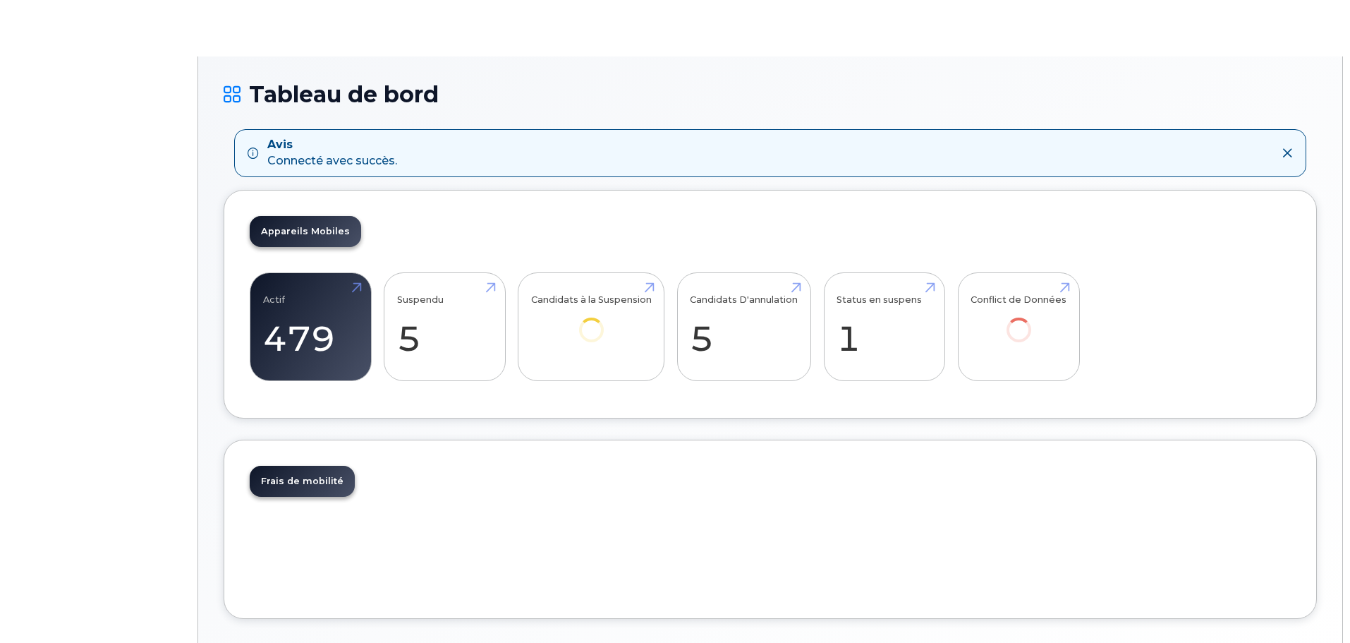 This screenshot has height=643, width=1350. I want to click on div: Connecté avec succès., so click(332, 153).